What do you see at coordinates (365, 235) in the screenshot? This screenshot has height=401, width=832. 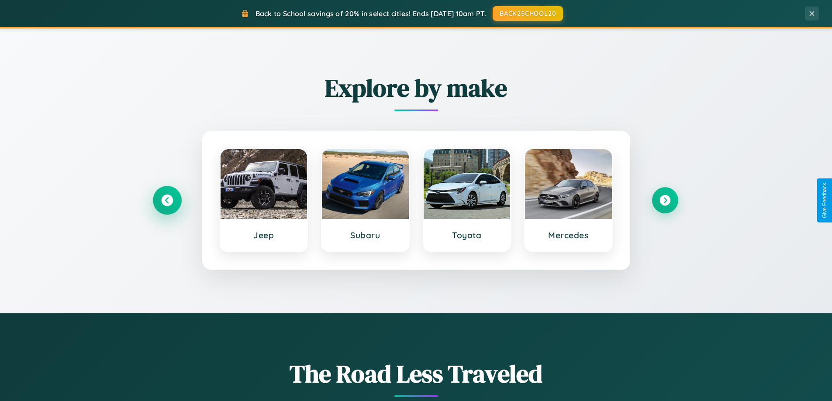 I see `h3: Subaru` at bounding box center [365, 235].